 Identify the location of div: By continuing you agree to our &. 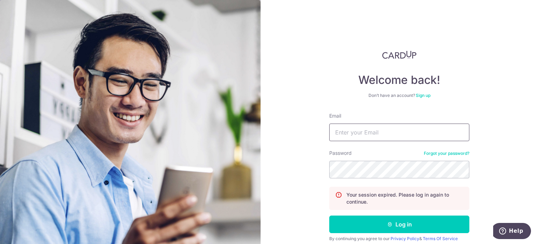
(400, 238).